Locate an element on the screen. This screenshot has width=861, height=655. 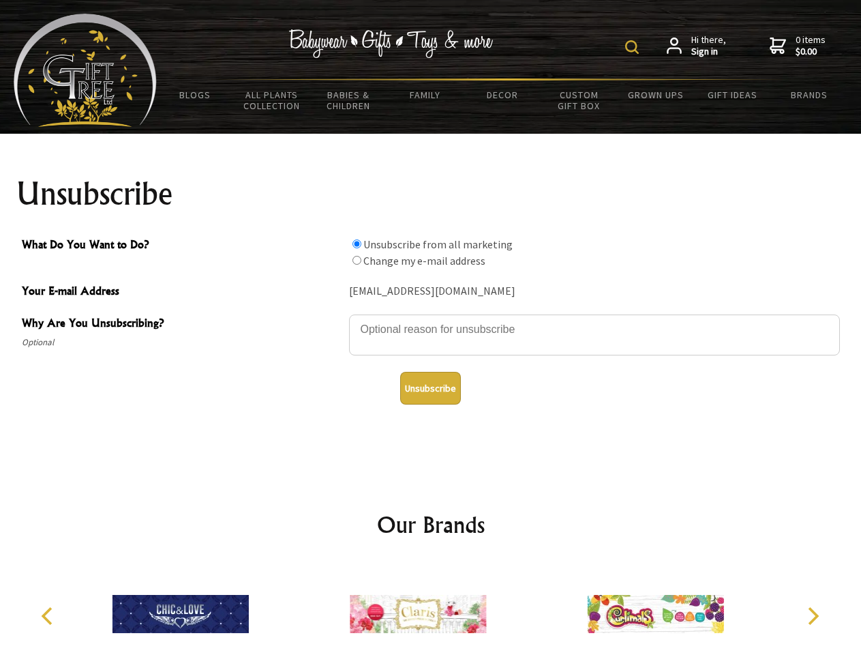
a: Decor is located at coordinates (502, 95).